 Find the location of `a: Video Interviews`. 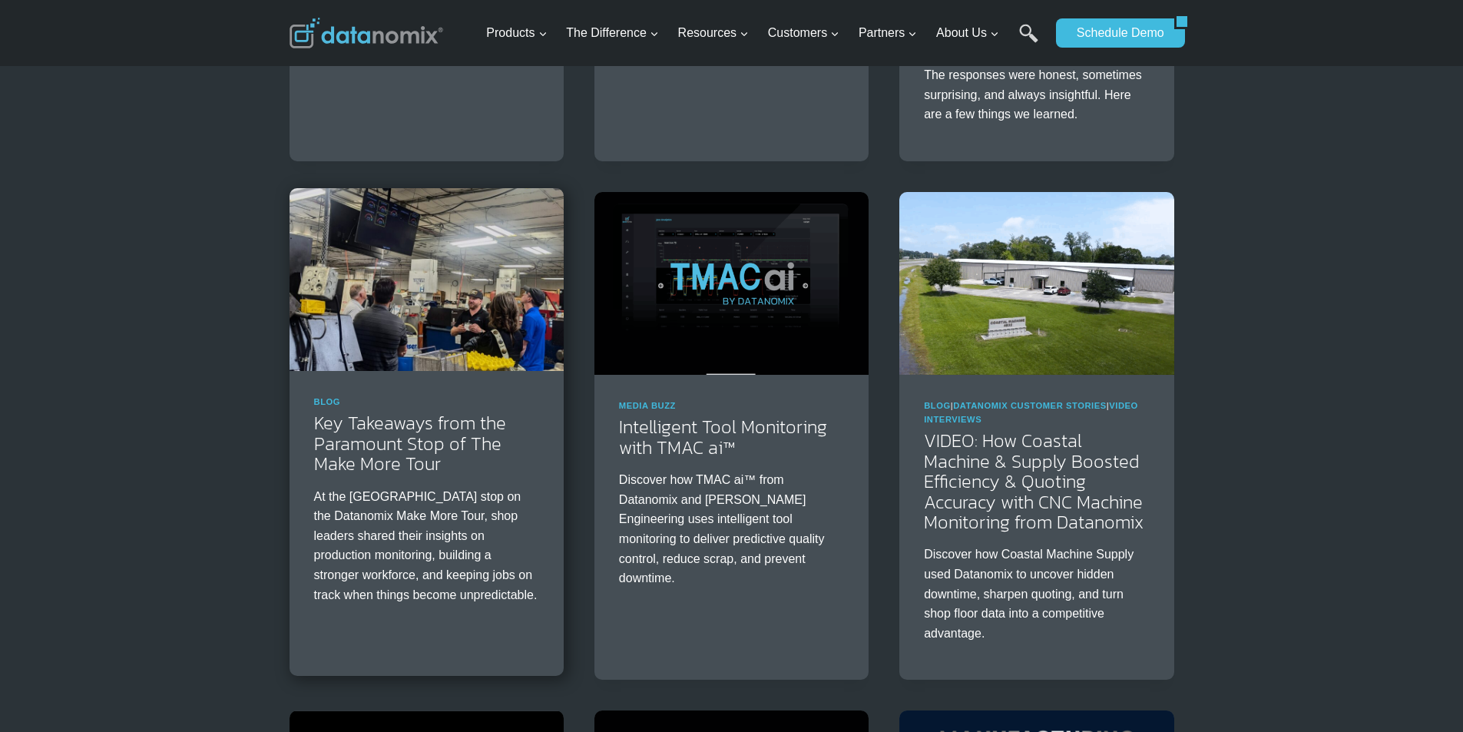

a: Video Interviews is located at coordinates (1030, 412).